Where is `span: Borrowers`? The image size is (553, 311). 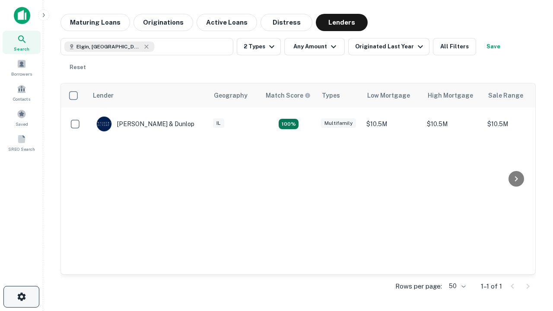
span: Borrowers is located at coordinates (22, 74).